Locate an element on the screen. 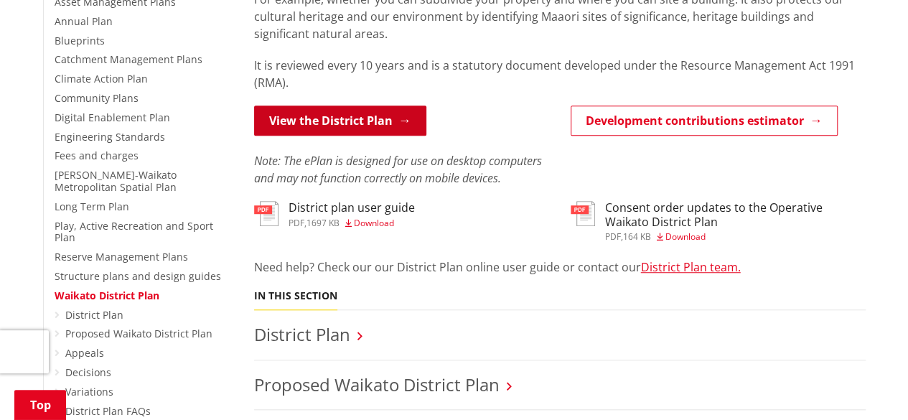 The width and height of the screenshot is (908, 420). a: Community Plans is located at coordinates (96, 98).